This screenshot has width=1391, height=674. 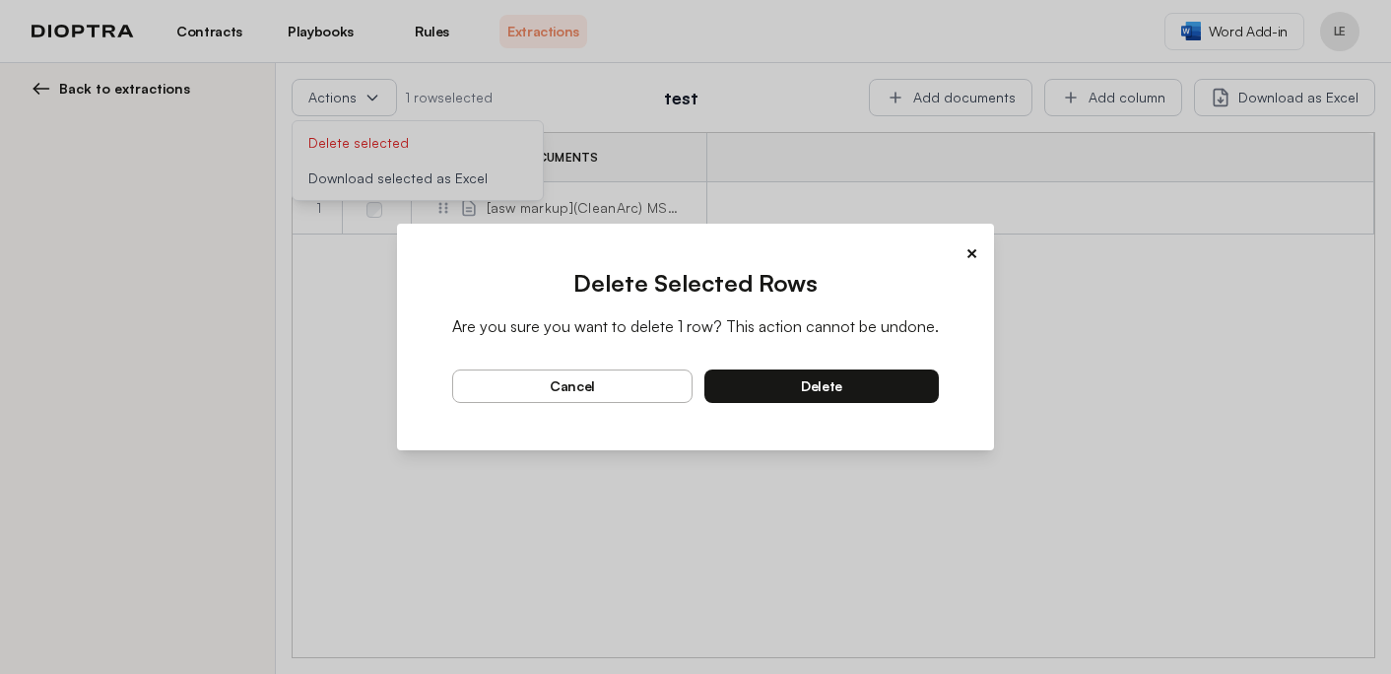 What do you see at coordinates (695, 283) in the screenshot?
I see `h2: Delete Selected Rows` at bounding box center [695, 283].